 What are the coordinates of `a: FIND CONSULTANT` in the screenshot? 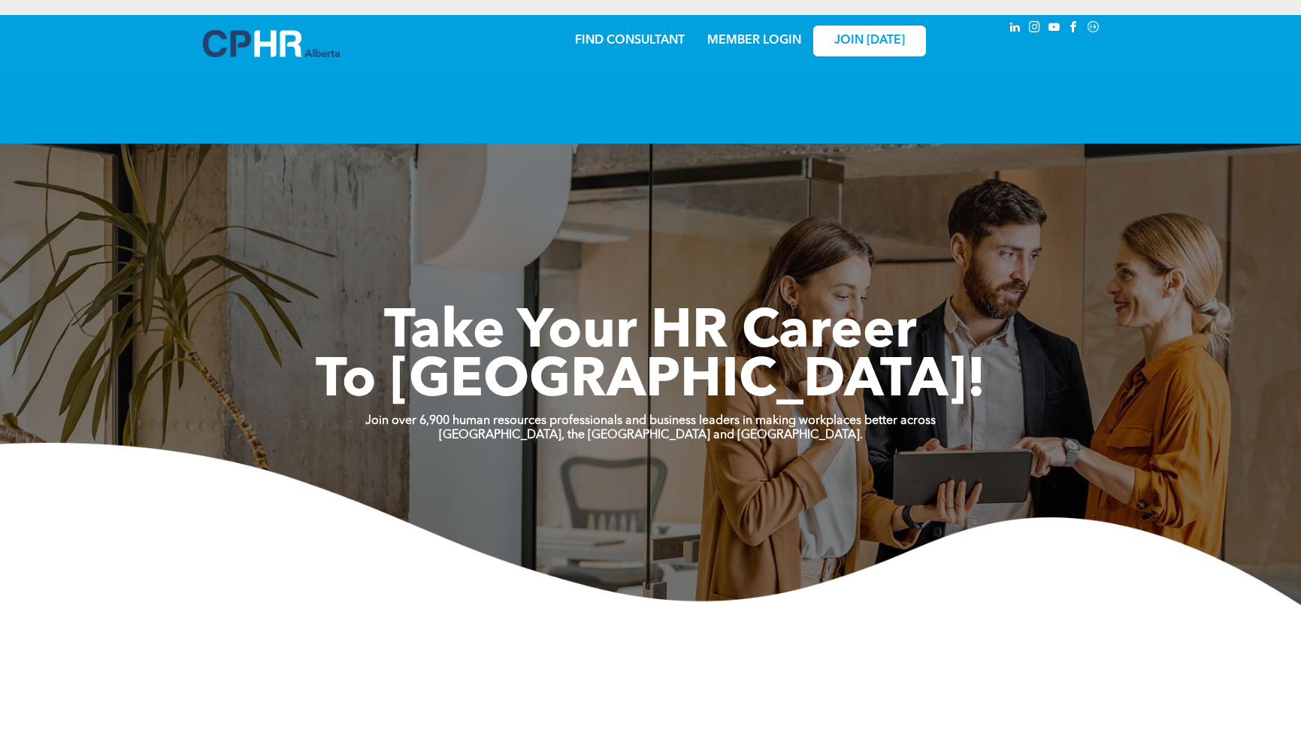 It's located at (630, 41).